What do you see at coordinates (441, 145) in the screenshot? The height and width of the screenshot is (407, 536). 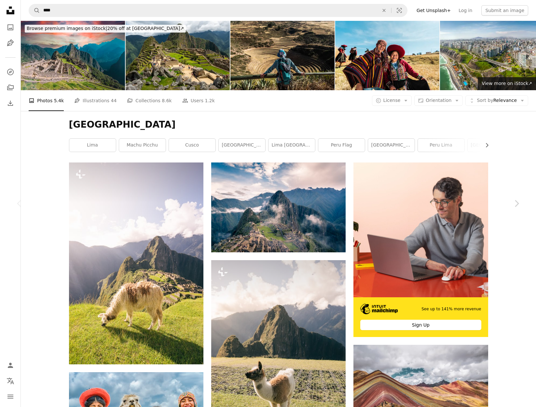 I see `a: peru lima` at bounding box center [441, 145].